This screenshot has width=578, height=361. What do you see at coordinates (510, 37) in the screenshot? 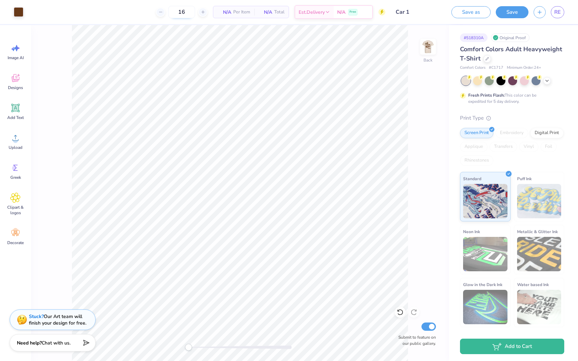
I see `div: Original Proof` at bounding box center [510, 37].